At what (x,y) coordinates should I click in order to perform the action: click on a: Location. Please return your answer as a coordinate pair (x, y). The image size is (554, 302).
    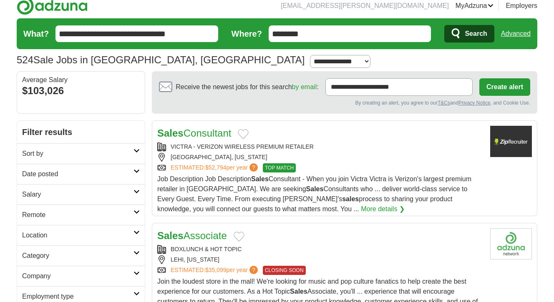
    Looking at the image, I should click on (81, 235).